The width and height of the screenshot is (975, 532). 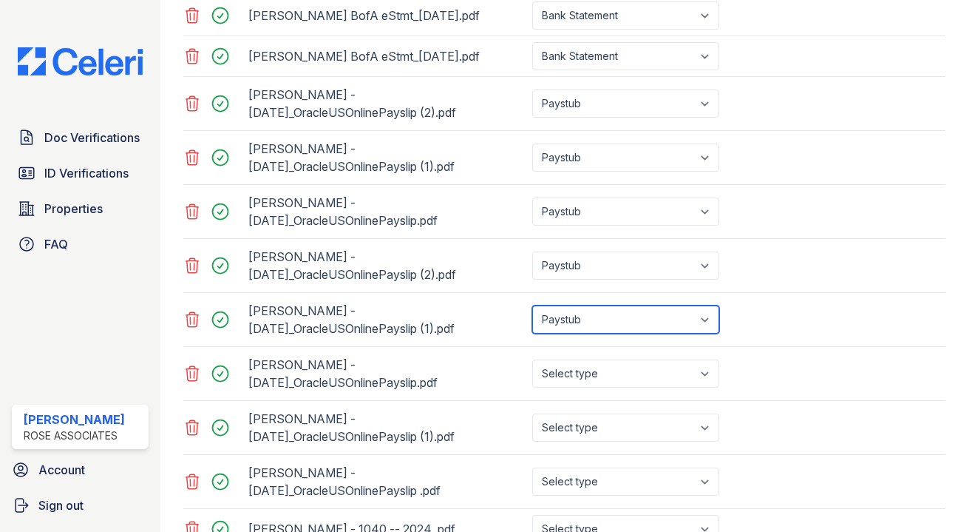 What do you see at coordinates (80, 469) in the screenshot?
I see `a: Account` at bounding box center [80, 469].